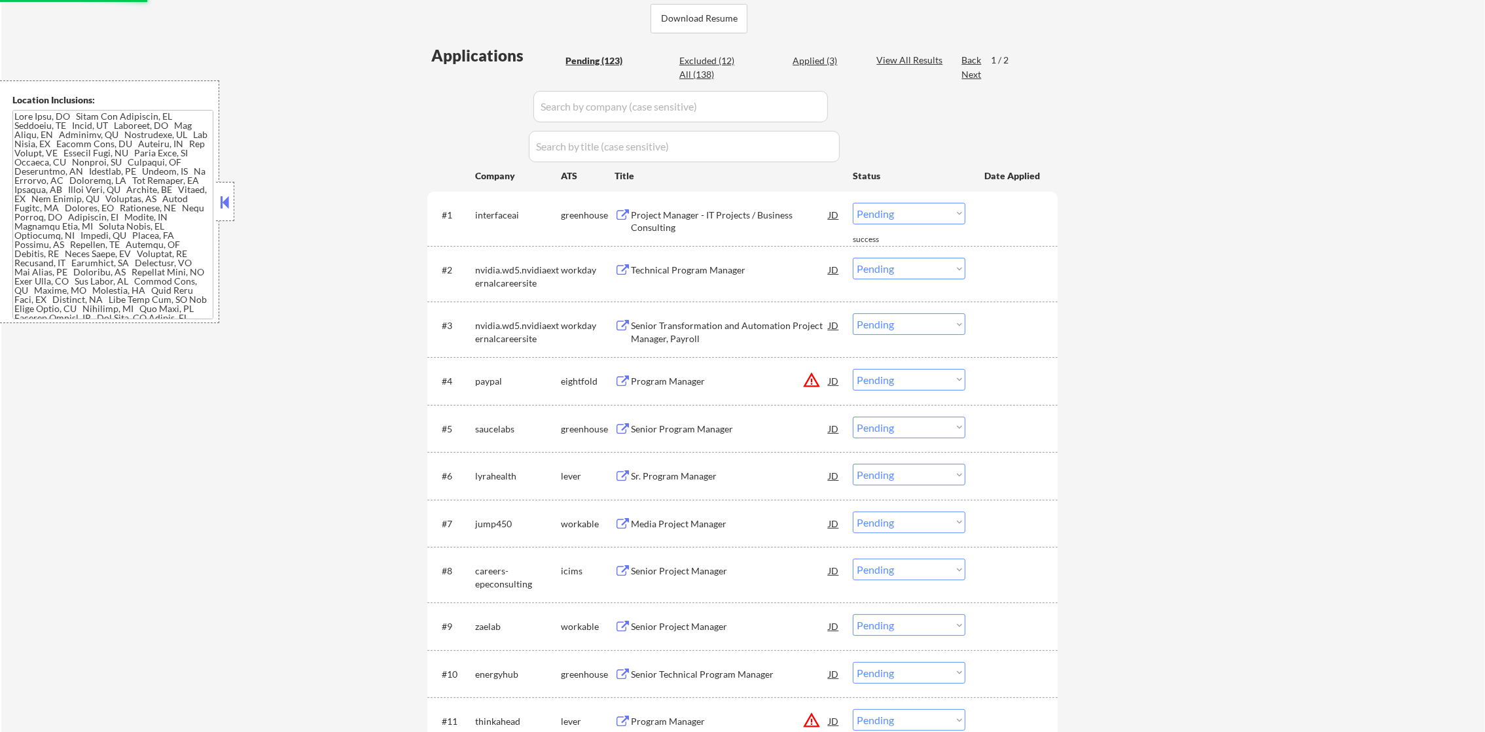 This screenshot has height=732, width=1485. What do you see at coordinates (972, 75) in the screenshot?
I see `div: Next` at bounding box center [972, 75].